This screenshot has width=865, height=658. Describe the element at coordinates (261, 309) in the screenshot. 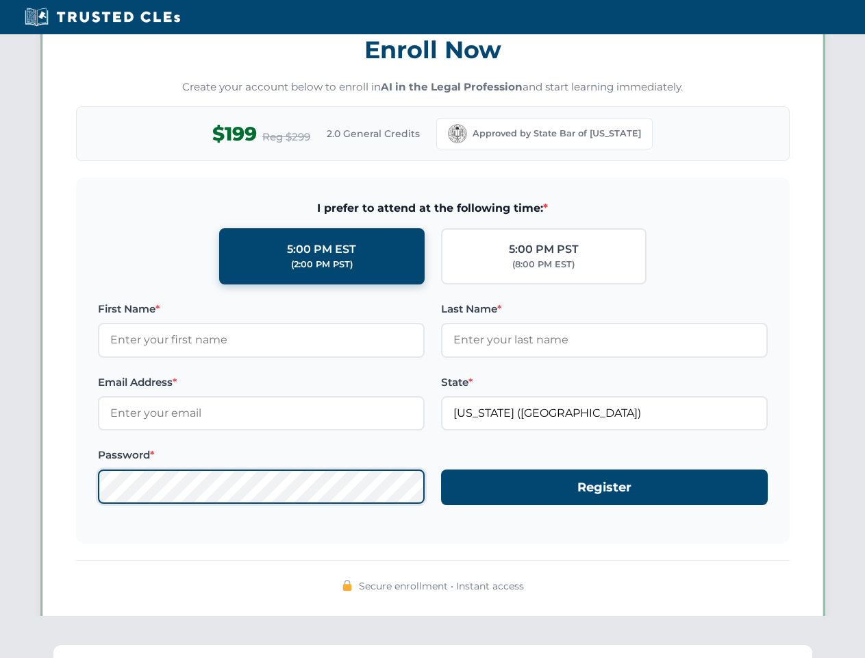

I see `label: First Name` at that location.